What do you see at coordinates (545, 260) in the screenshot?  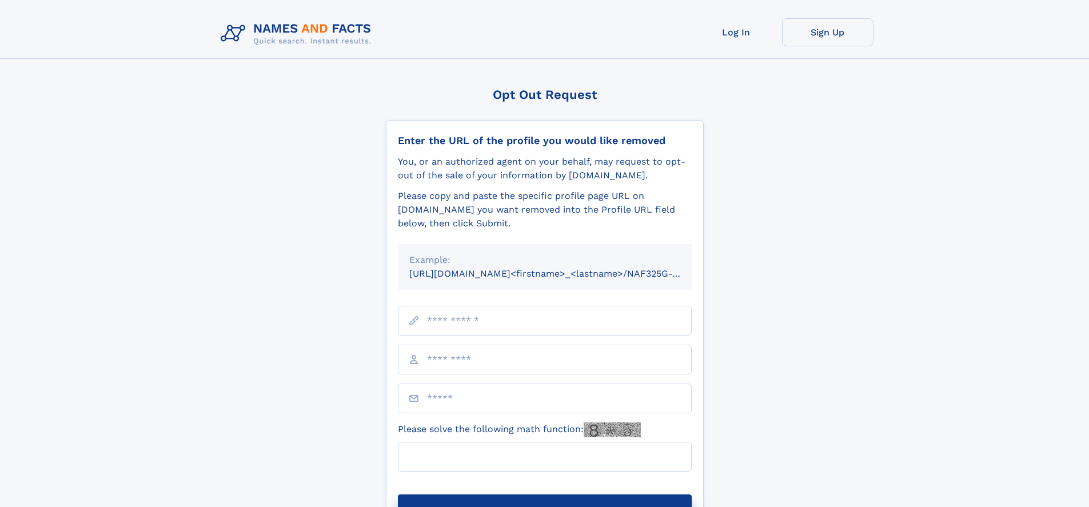 I see `div: Example:` at bounding box center [545, 260].